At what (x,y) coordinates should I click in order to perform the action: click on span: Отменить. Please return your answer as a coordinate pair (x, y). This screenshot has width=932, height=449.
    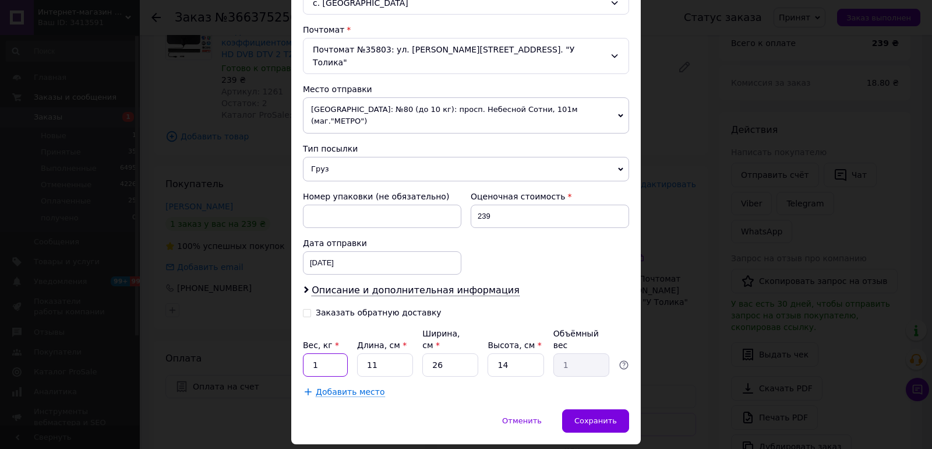
    Looking at the image, I should click on (522, 420).